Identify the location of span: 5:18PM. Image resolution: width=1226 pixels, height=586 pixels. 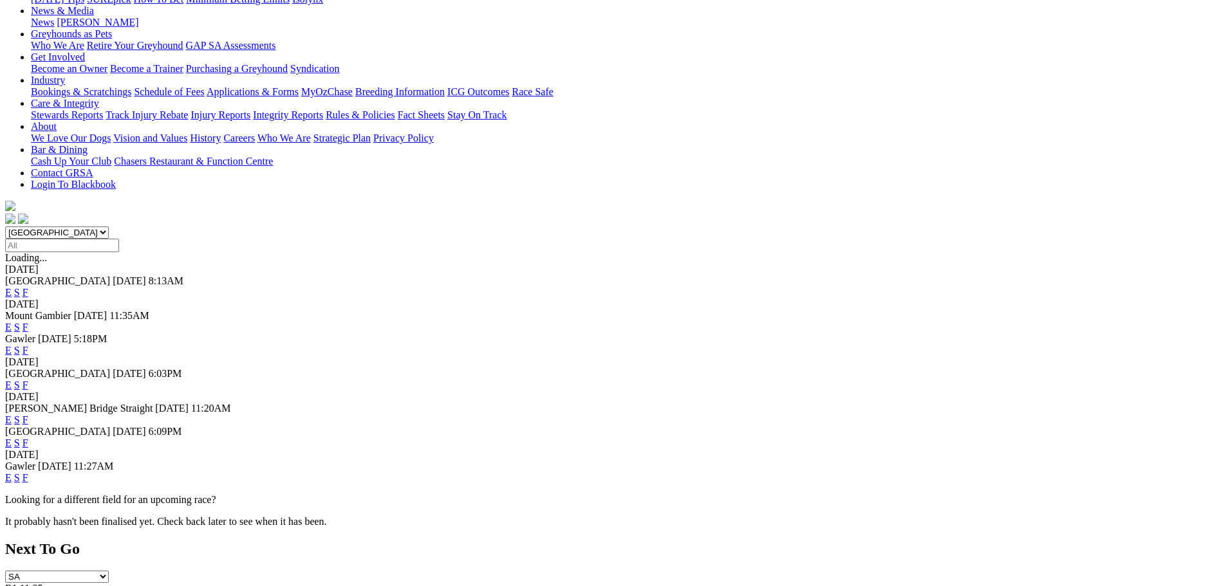
(91, 338).